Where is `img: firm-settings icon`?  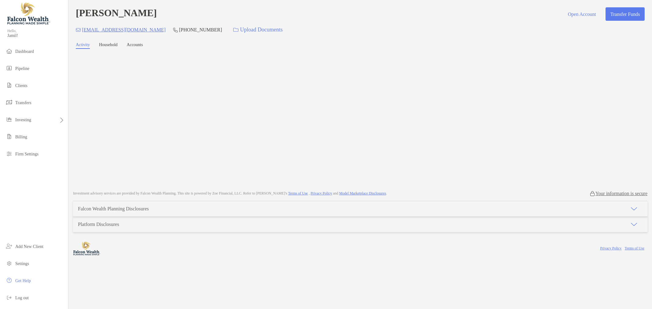
img: firm-settings icon is located at coordinates (9, 154).